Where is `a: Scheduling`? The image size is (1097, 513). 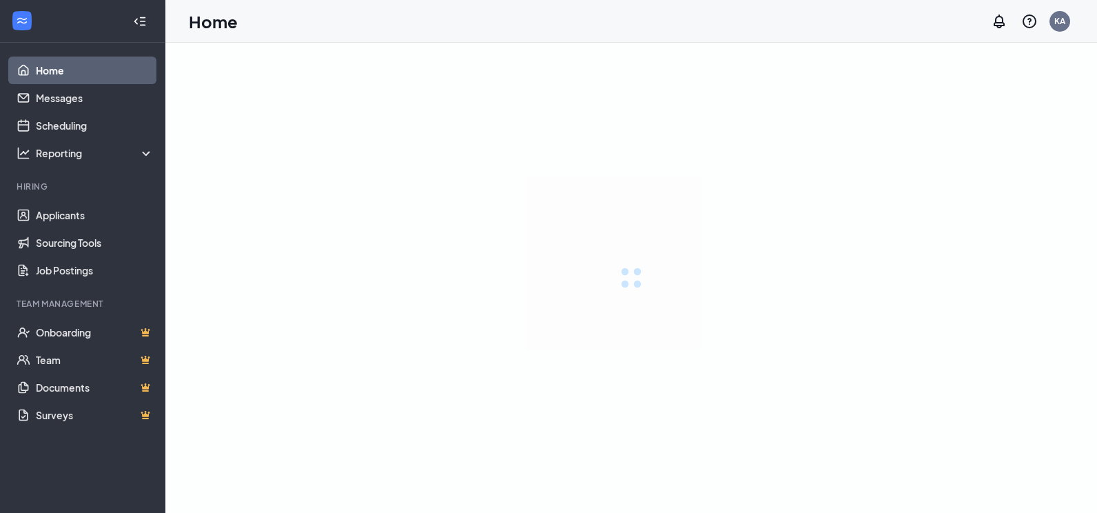 a: Scheduling is located at coordinates (94, 125).